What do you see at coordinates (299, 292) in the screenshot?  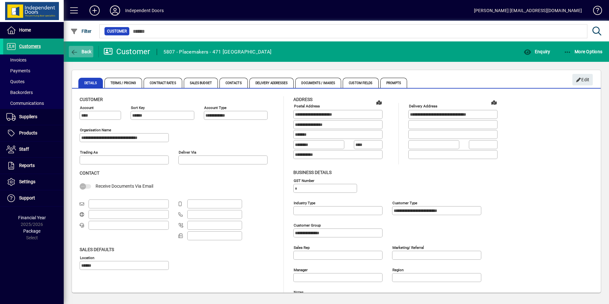 I see `mat-label: Notes` at bounding box center [299, 292].